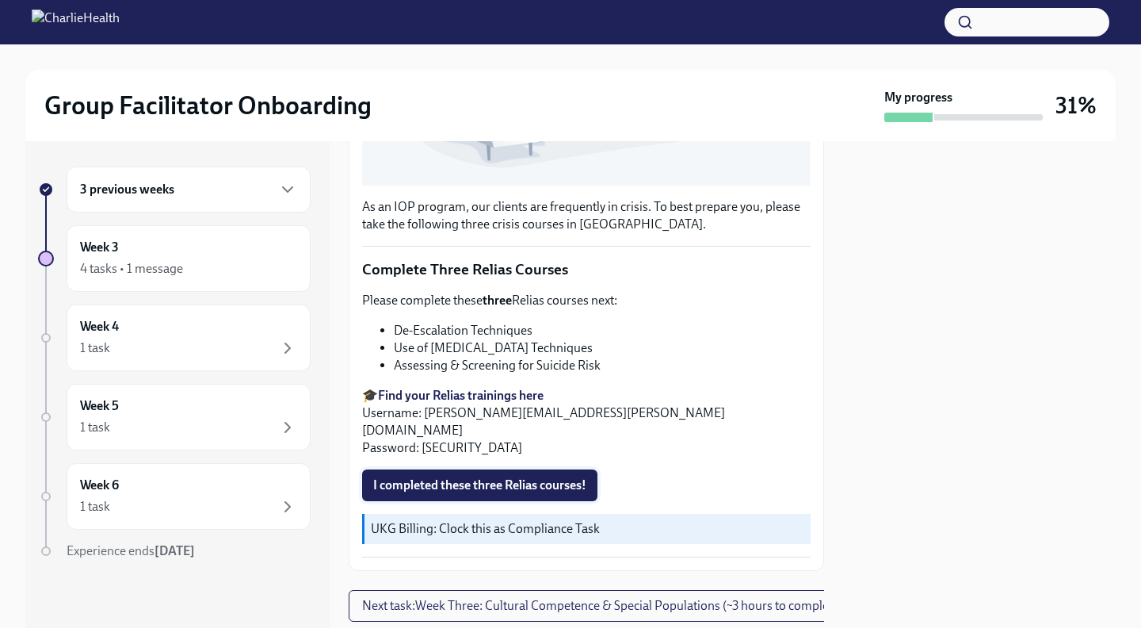 The width and height of the screenshot is (1141, 644). What do you see at coordinates (99, 406) in the screenshot?
I see `h6: Week 5` at bounding box center [99, 406].